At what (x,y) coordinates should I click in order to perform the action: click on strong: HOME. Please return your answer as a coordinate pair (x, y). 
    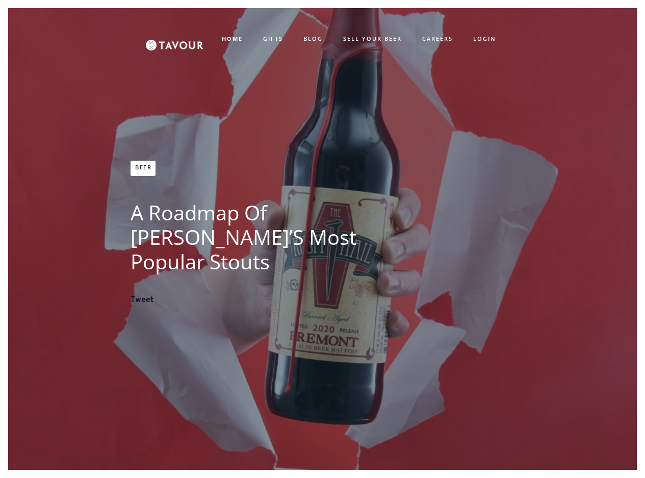
    Looking at the image, I should click on (232, 38).